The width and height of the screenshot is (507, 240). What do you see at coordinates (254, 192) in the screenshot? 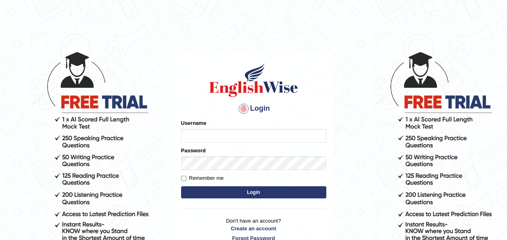
I see `button: Login` at bounding box center [254, 192].